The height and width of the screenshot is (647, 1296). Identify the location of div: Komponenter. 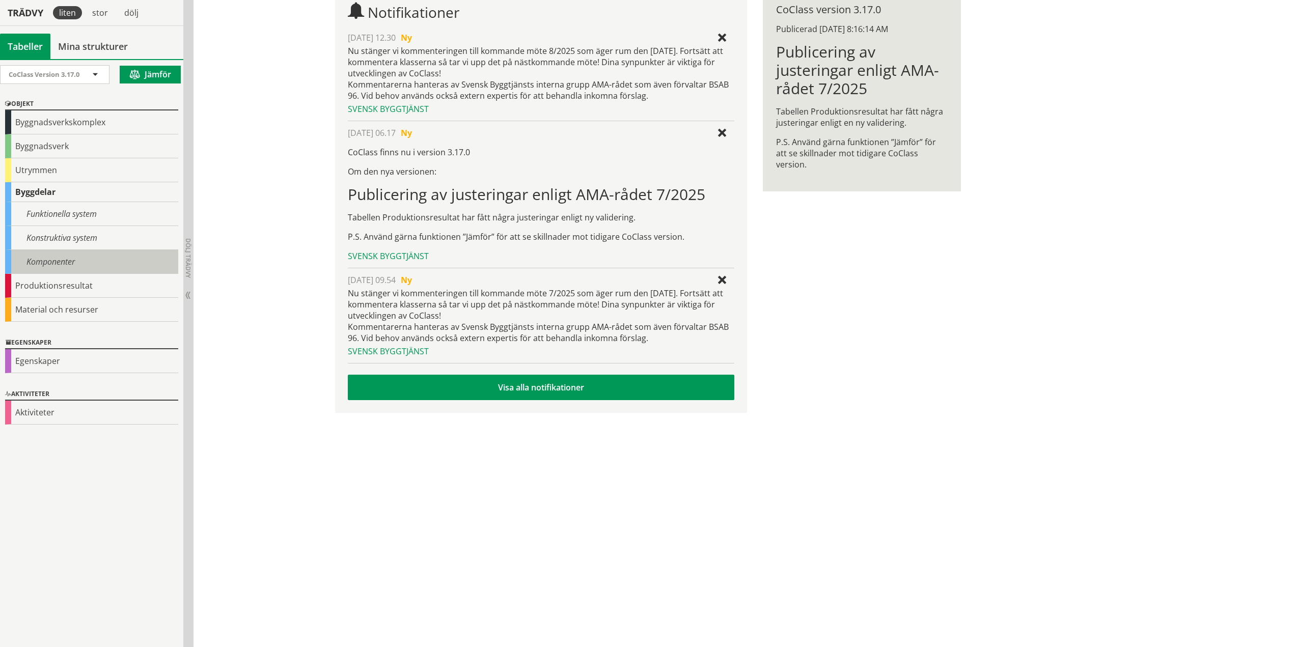
(92, 262).